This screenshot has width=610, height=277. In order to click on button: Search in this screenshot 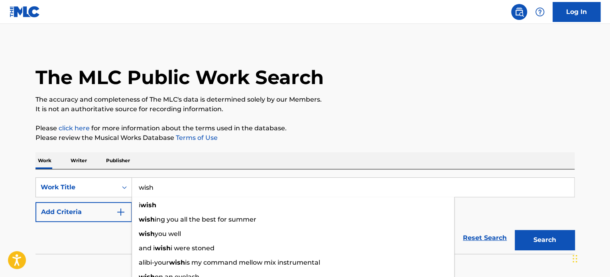, I will do `click(545, 240)`.